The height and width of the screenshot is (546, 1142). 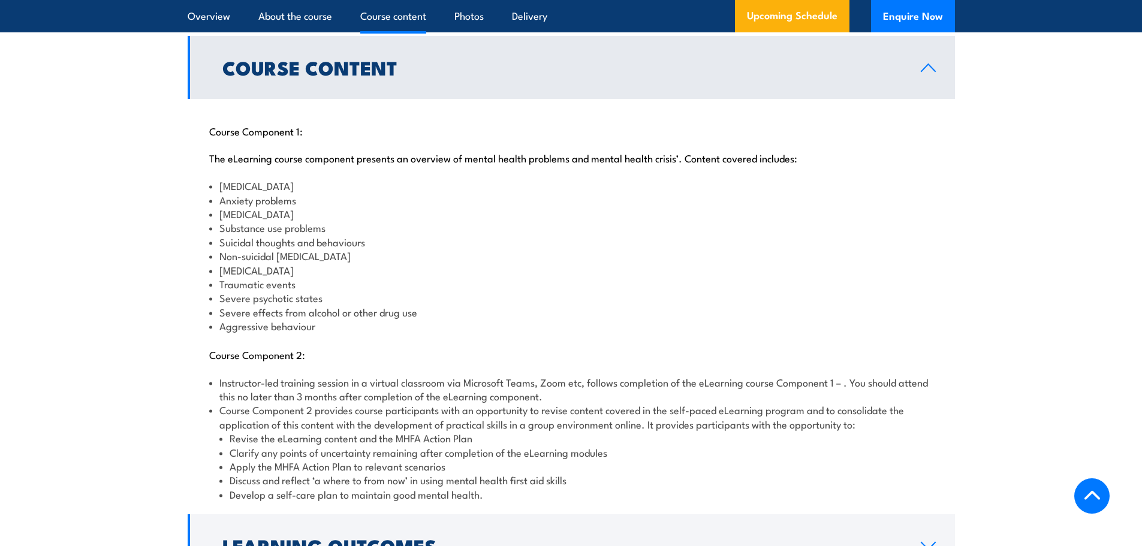 I want to click on li: Course Component 2 provides course participants with an opportunity to revise content covered in ..., so click(x=571, y=452).